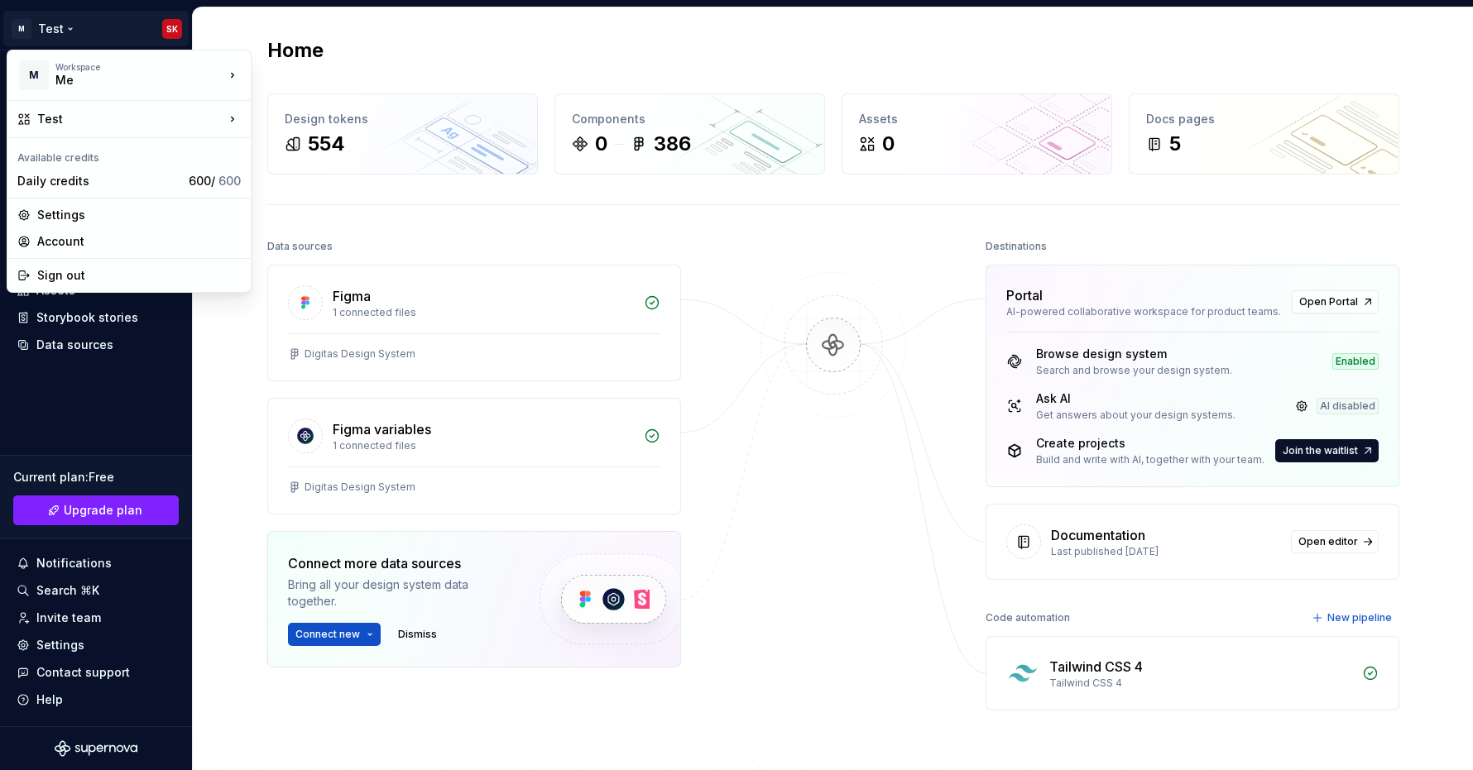 Image resolution: width=1473 pixels, height=770 pixels. Describe the element at coordinates (34, 75) in the screenshot. I see `div: M` at that location.